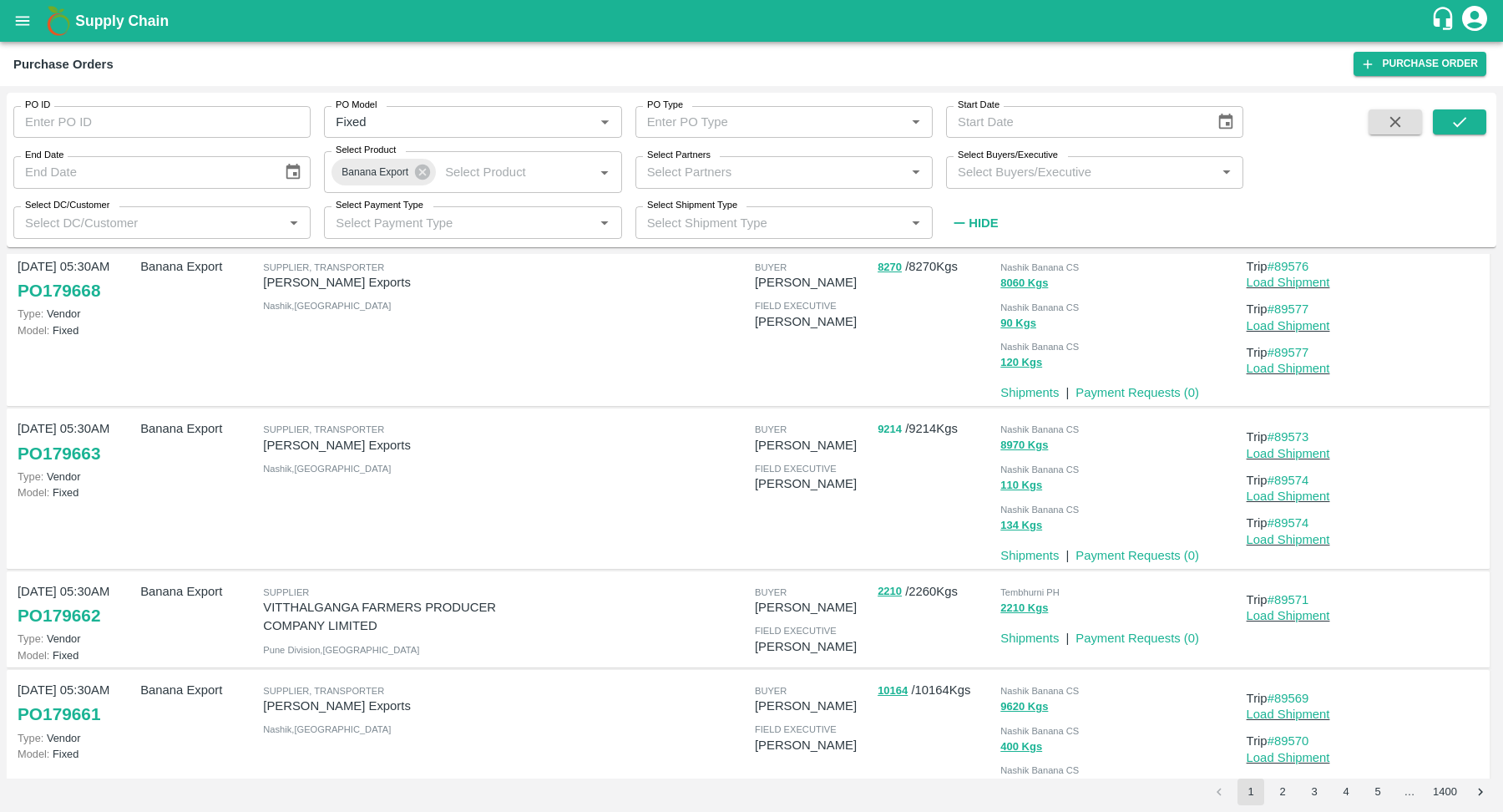 This screenshot has height=812, width=1503. Describe the element at coordinates (148, 222) in the screenshot. I see `input: Select DC/Customer` at that location.